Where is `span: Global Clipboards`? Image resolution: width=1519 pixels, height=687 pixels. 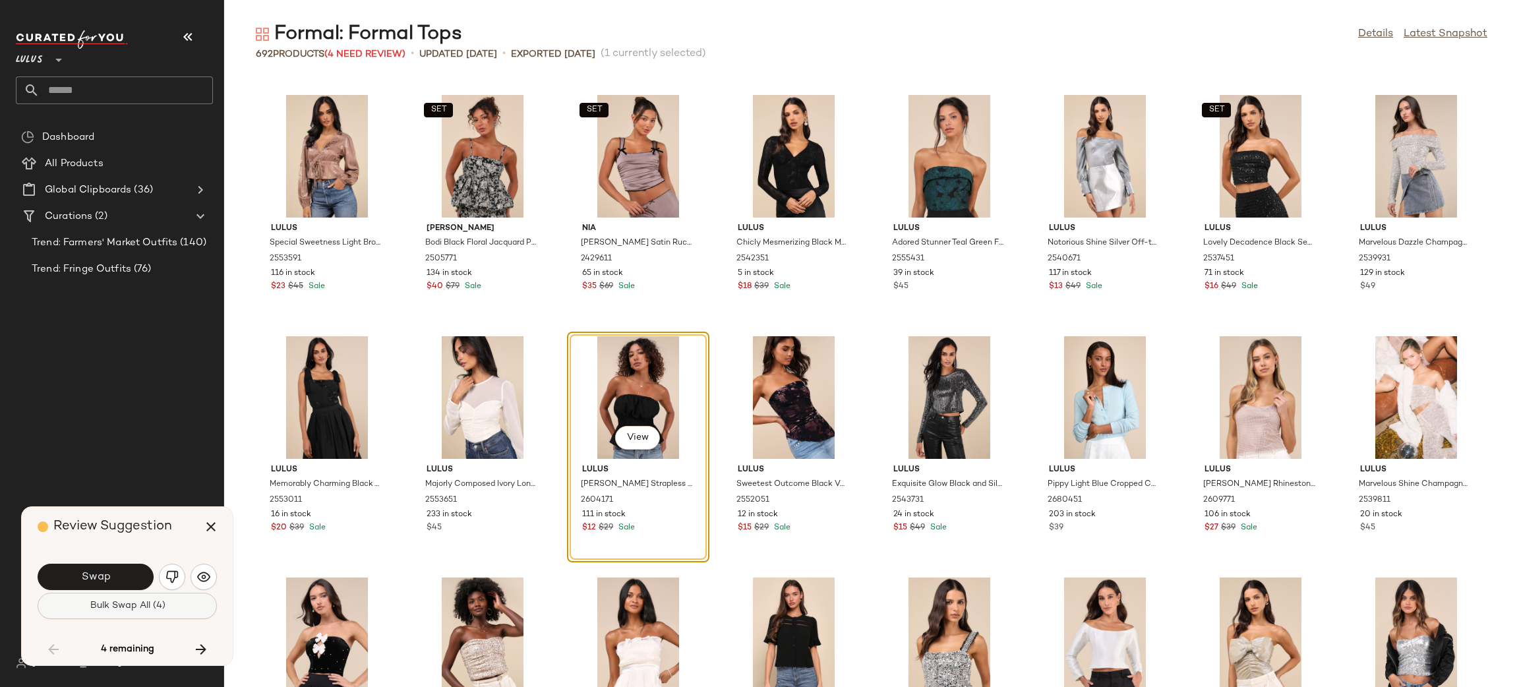 span: Global Clipboards is located at coordinates (88, 190).